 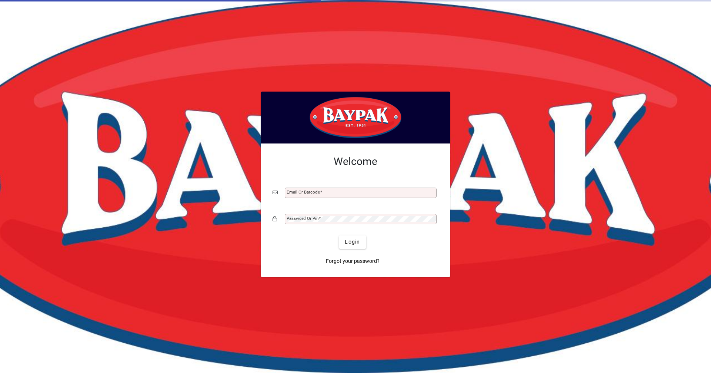 What do you see at coordinates (303, 192) in the screenshot?
I see `mat-label: Email or Barcode` at bounding box center [303, 192].